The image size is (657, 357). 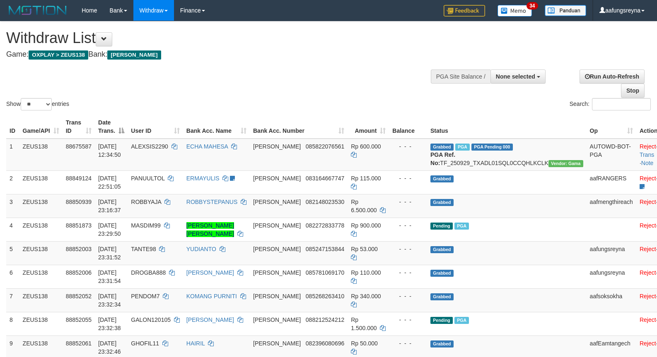 What do you see at coordinates (41, 127) in the screenshot?
I see `th: Game/API: activate to sort column ascending` at bounding box center [41, 127].